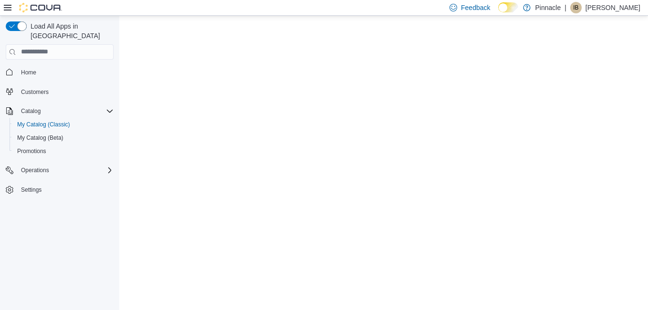 This screenshot has height=310, width=648. Describe the element at coordinates (575, 8) in the screenshot. I see `span: IB` at that location.